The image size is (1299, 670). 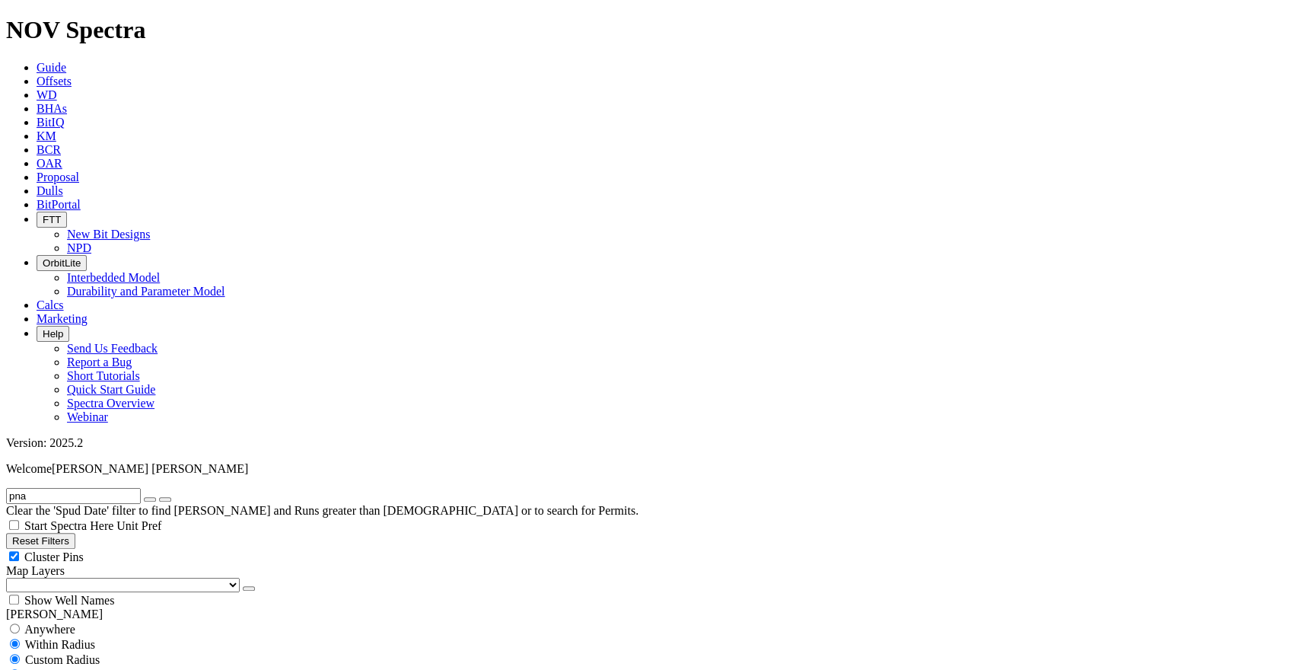 I want to click on span: BCR, so click(x=49, y=149).